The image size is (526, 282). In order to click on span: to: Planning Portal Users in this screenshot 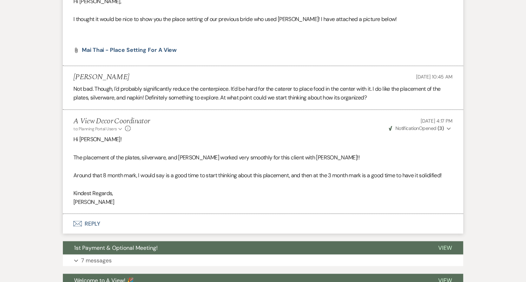, I will do `click(95, 129)`.